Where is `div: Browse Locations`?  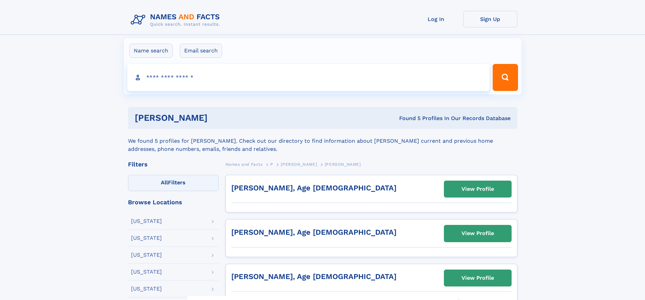
div: Browse Locations is located at coordinates (173, 202).